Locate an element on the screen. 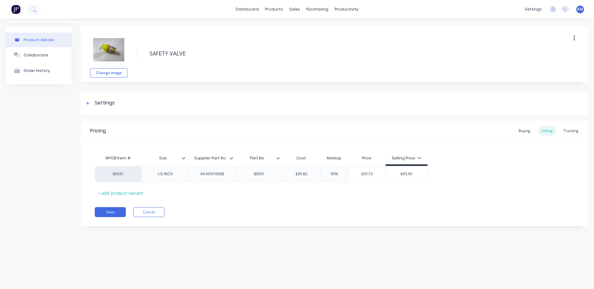  div: 1/2 INCH is located at coordinates (165, 174).